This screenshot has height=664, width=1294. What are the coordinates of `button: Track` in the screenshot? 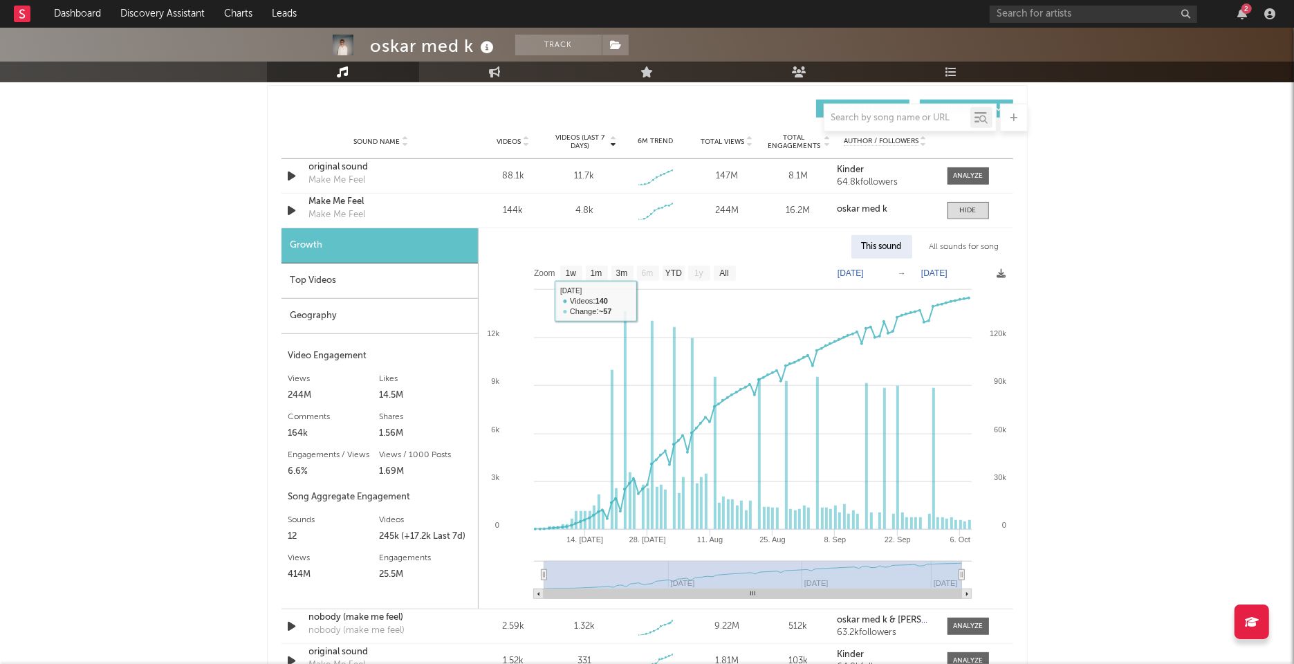 It's located at (558, 45).